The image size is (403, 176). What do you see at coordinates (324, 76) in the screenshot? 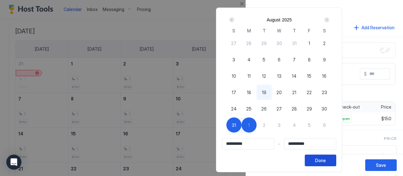
I see `span: 16` at bounding box center [324, 76].